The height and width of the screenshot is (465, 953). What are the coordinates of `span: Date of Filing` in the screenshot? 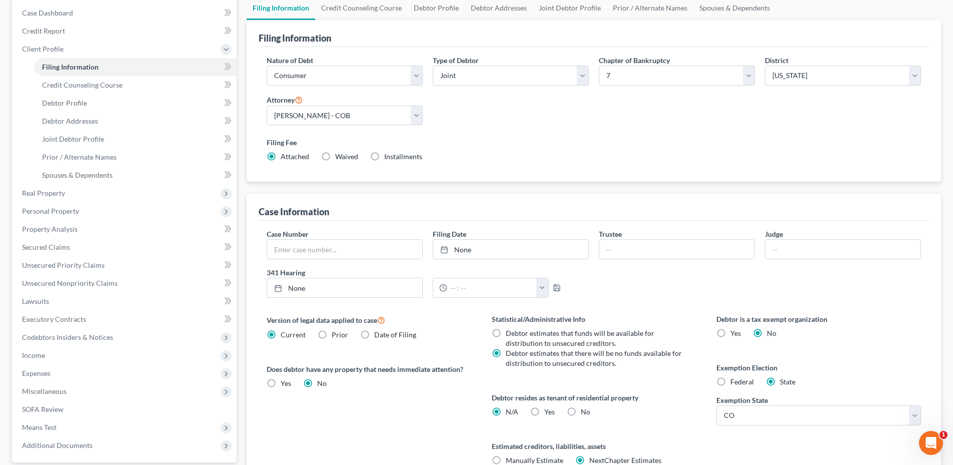 It's located at (395, 334).